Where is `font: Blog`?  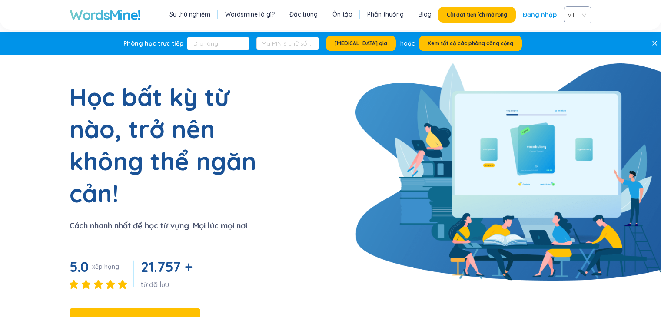 font: Blog is located at coordinates (425, 14).